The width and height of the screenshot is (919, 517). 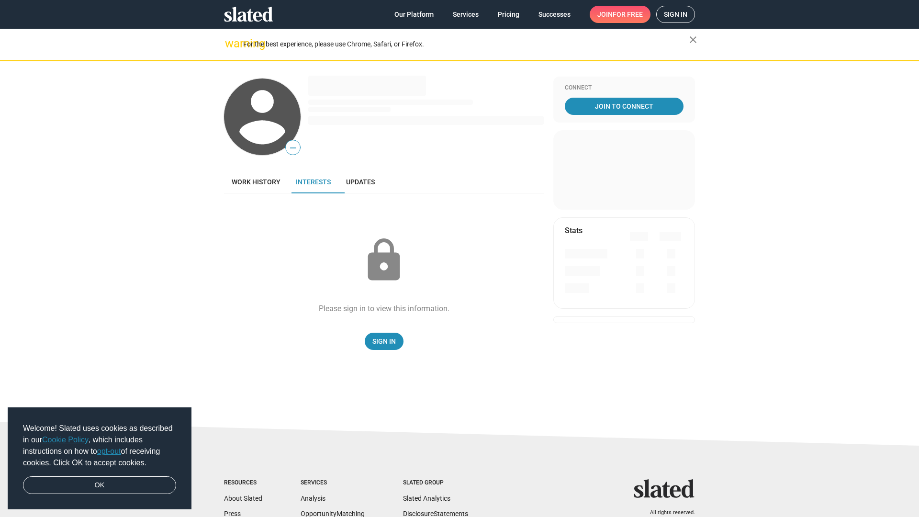 I want to click on span: Interests, so click(x=313, y=182).